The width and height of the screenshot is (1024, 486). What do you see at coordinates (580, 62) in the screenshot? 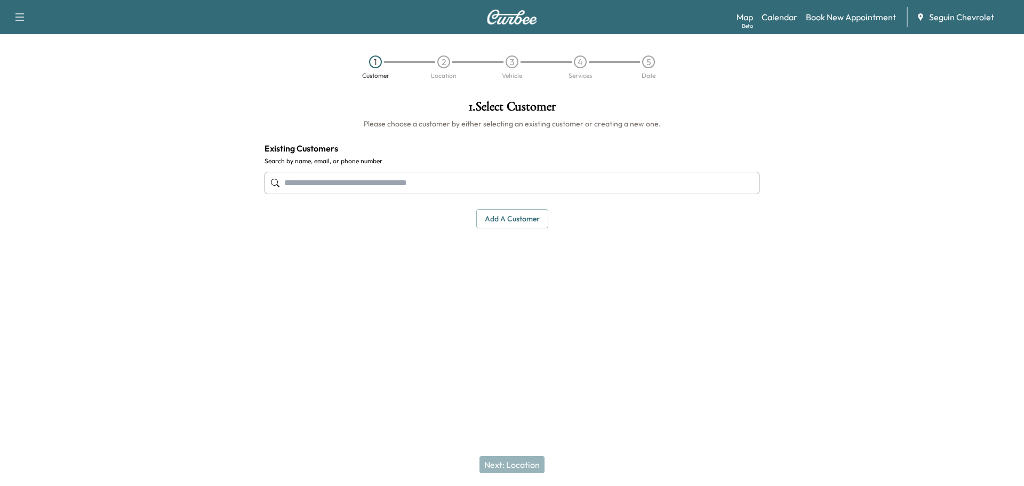
I see `div: 4` at bounding box center [580, 62].